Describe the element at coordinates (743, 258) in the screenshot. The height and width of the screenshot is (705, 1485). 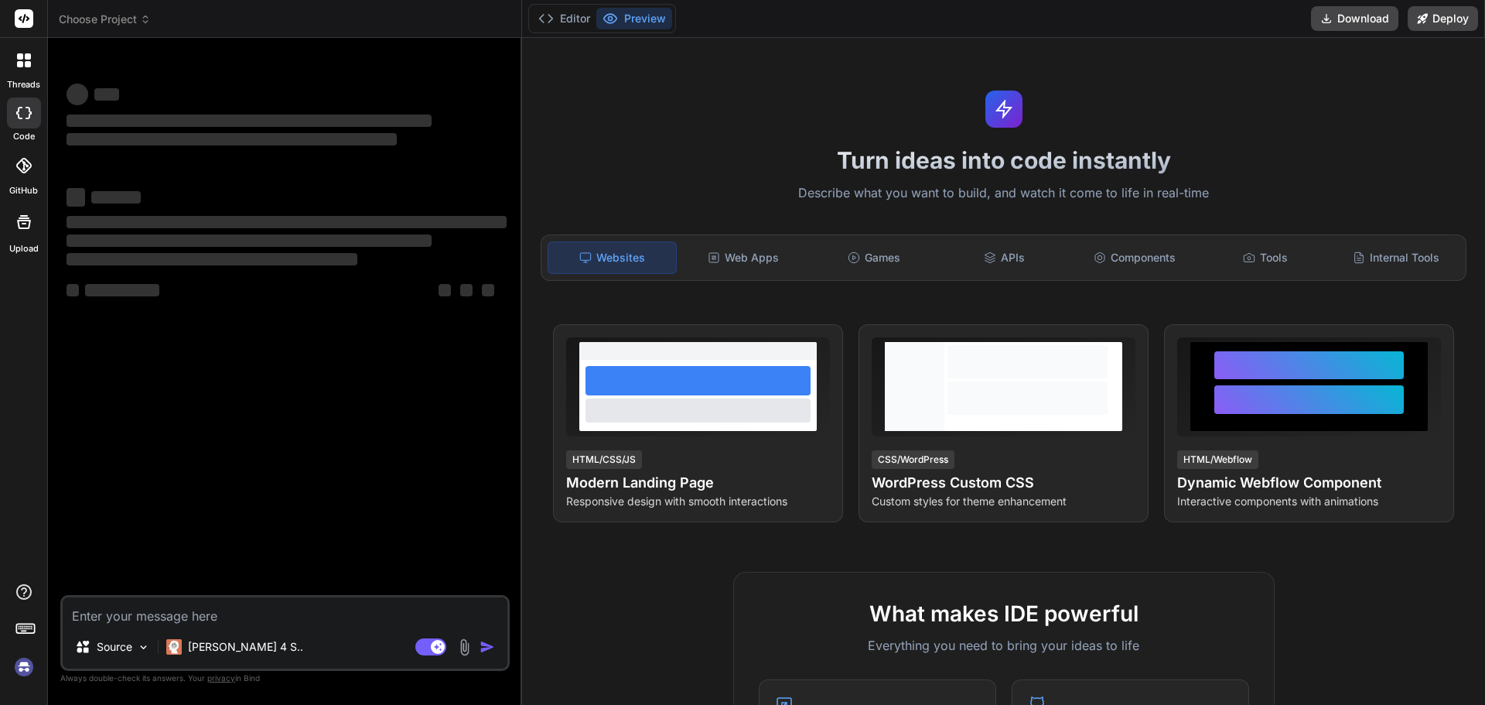
I see `div: Web Apps` at that location.